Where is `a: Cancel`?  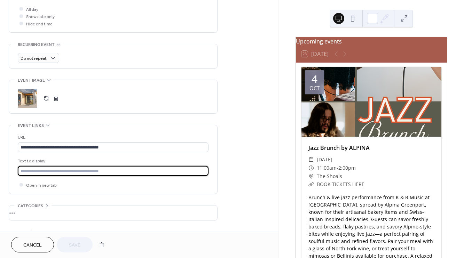
a: Cancel is located at coordinates (32, 245).